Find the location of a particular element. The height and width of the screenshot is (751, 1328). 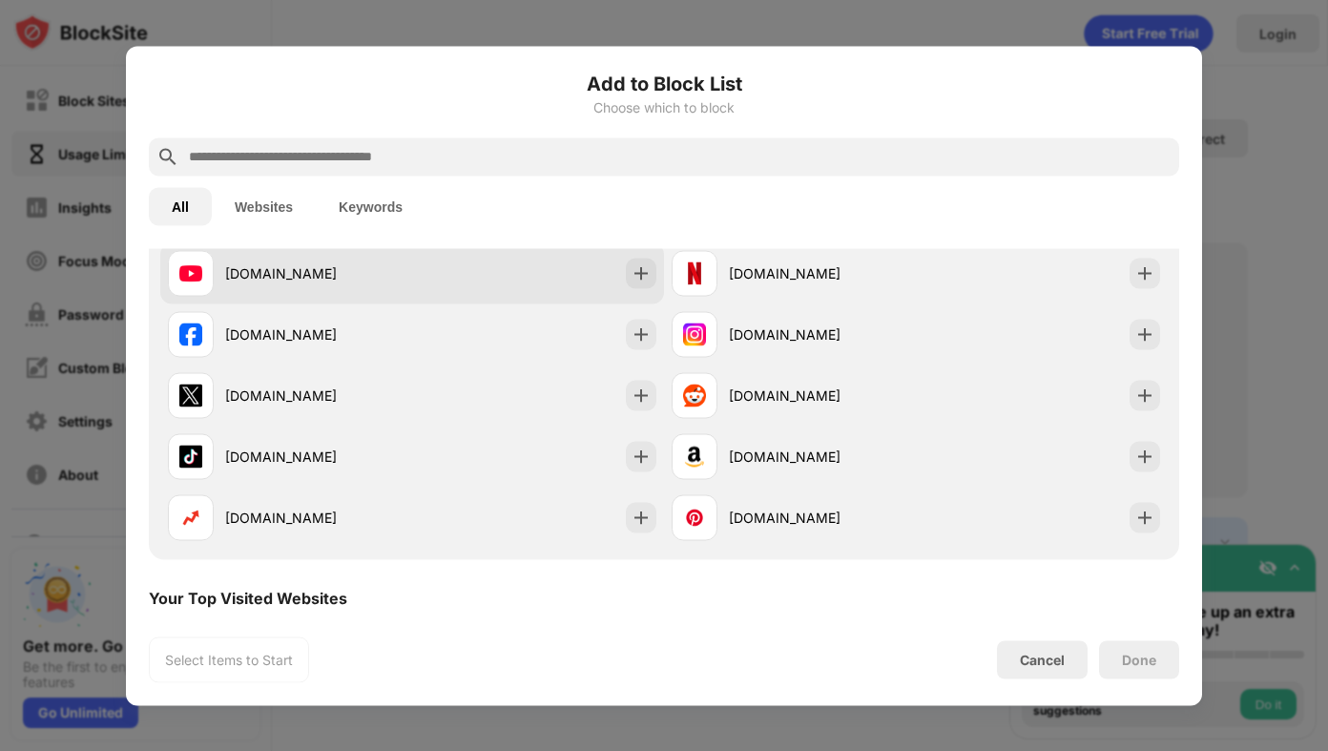

button: Keywords is located at coordinates (370, 206).